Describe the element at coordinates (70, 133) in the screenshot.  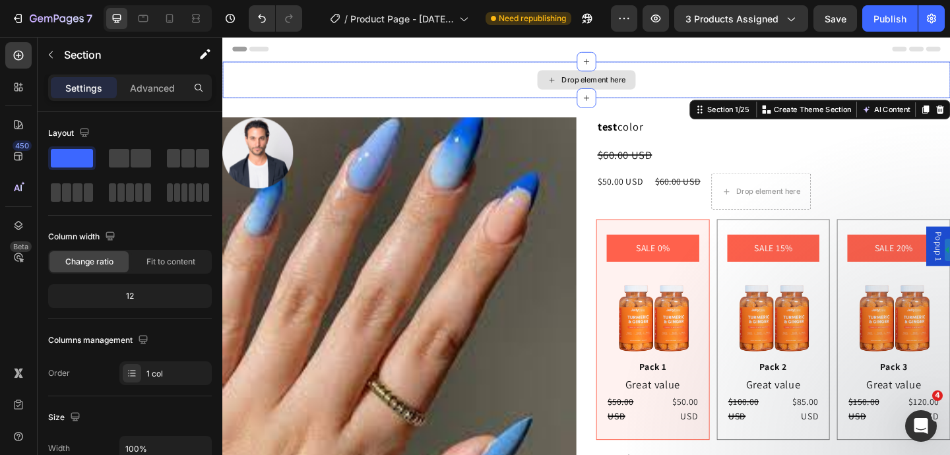
I see `div: Layout` at that location.